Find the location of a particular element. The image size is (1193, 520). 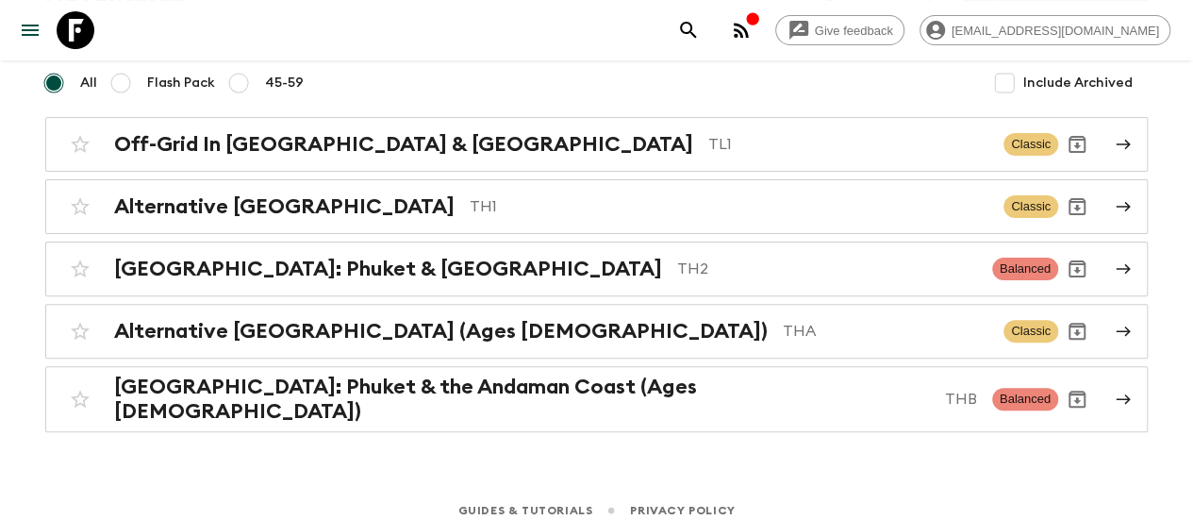

p: THB is located at coordinates (961, 399).